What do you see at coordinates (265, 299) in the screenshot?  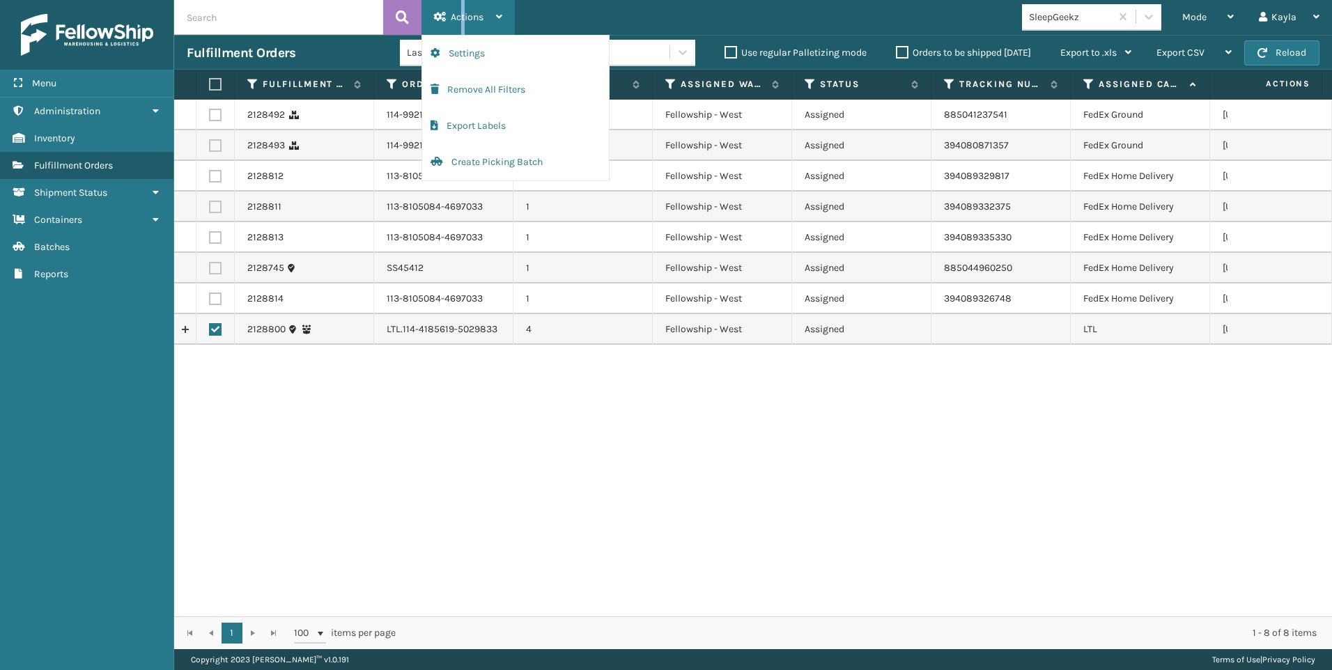 I see `a: 2128814` at bounding box center [265, 299].